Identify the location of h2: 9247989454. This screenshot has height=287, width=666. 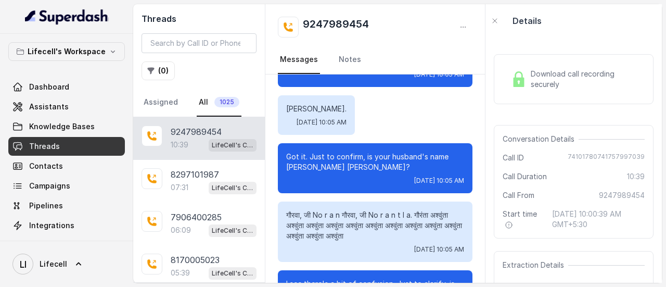
(336, 27).